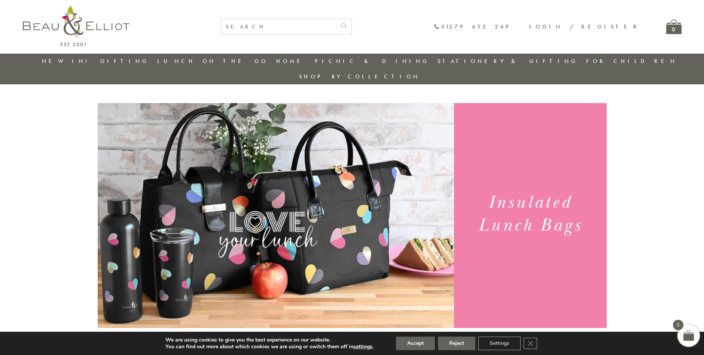 This screenshot has height=355, width=704. What do you see at coordinates (270, 346) in the screenshot?
I see `p: You can find out more about which cookies we are using or switch them off in .` at bounding box center [270, 346].